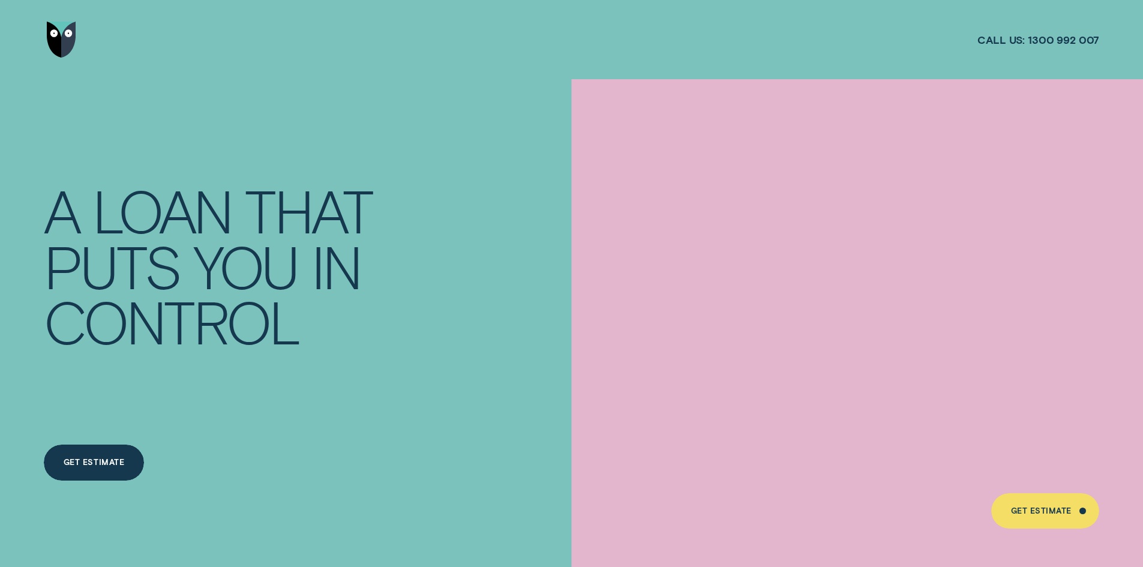  What do you see at coordinates (215, 265) in the screenshot?
I see `div: A LOAN THAT PUTS YOU IN CONTROL` at bounding box center [215, 265].